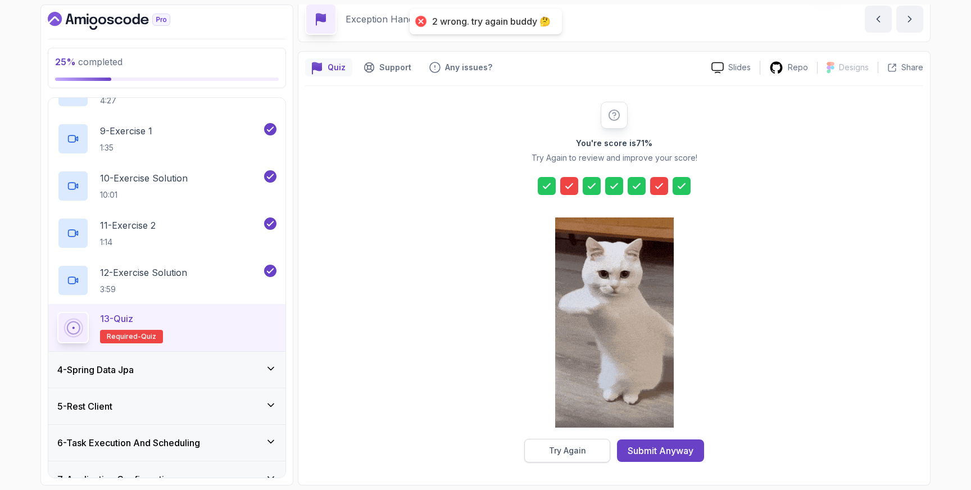 The image size is (971, 490). What do you see at coordinates (798, 67) in the screenshot?
I see `p: Repo` at bounding box center [798, 67].